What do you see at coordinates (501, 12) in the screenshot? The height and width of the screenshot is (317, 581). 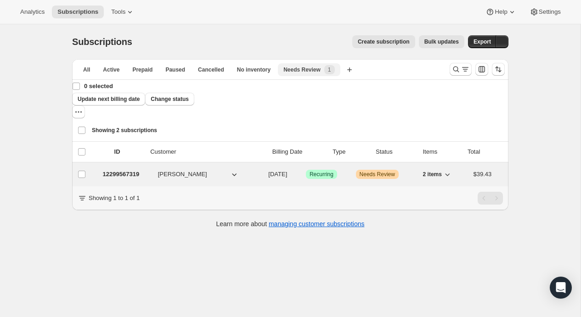 I see `span: Help` at bounding box center [501, 12].